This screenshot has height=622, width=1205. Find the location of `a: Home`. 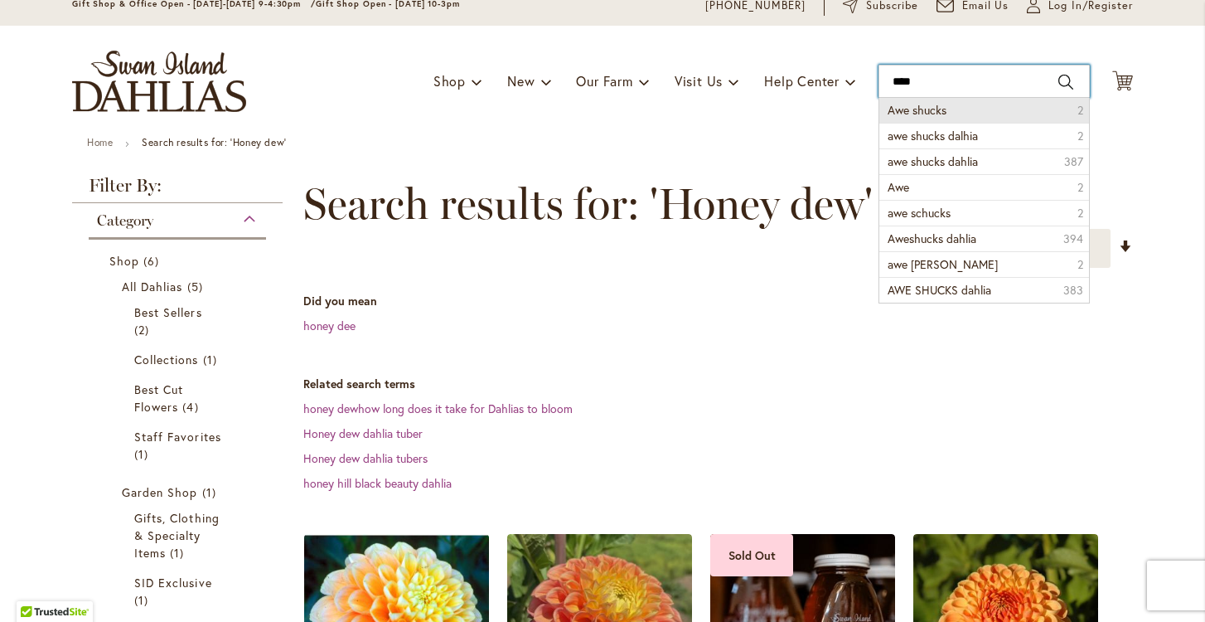

a: Home is located at coordinates (99, 142).